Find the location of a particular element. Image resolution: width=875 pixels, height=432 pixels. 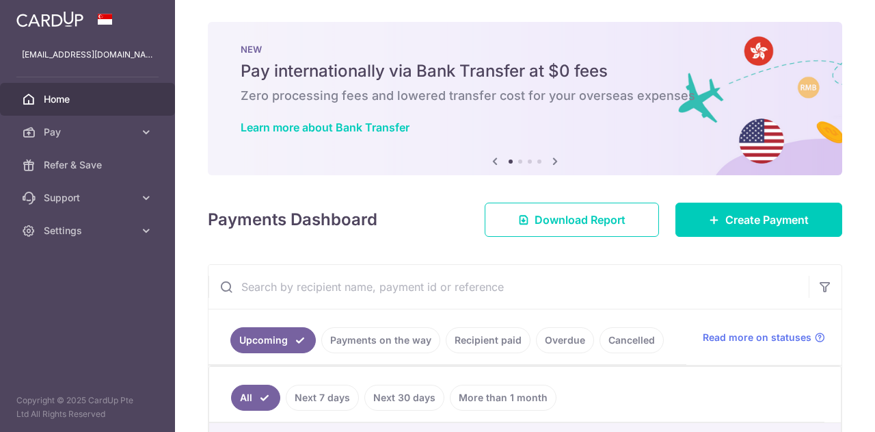

a: More than 1 month is located at coordinates (503, 397).